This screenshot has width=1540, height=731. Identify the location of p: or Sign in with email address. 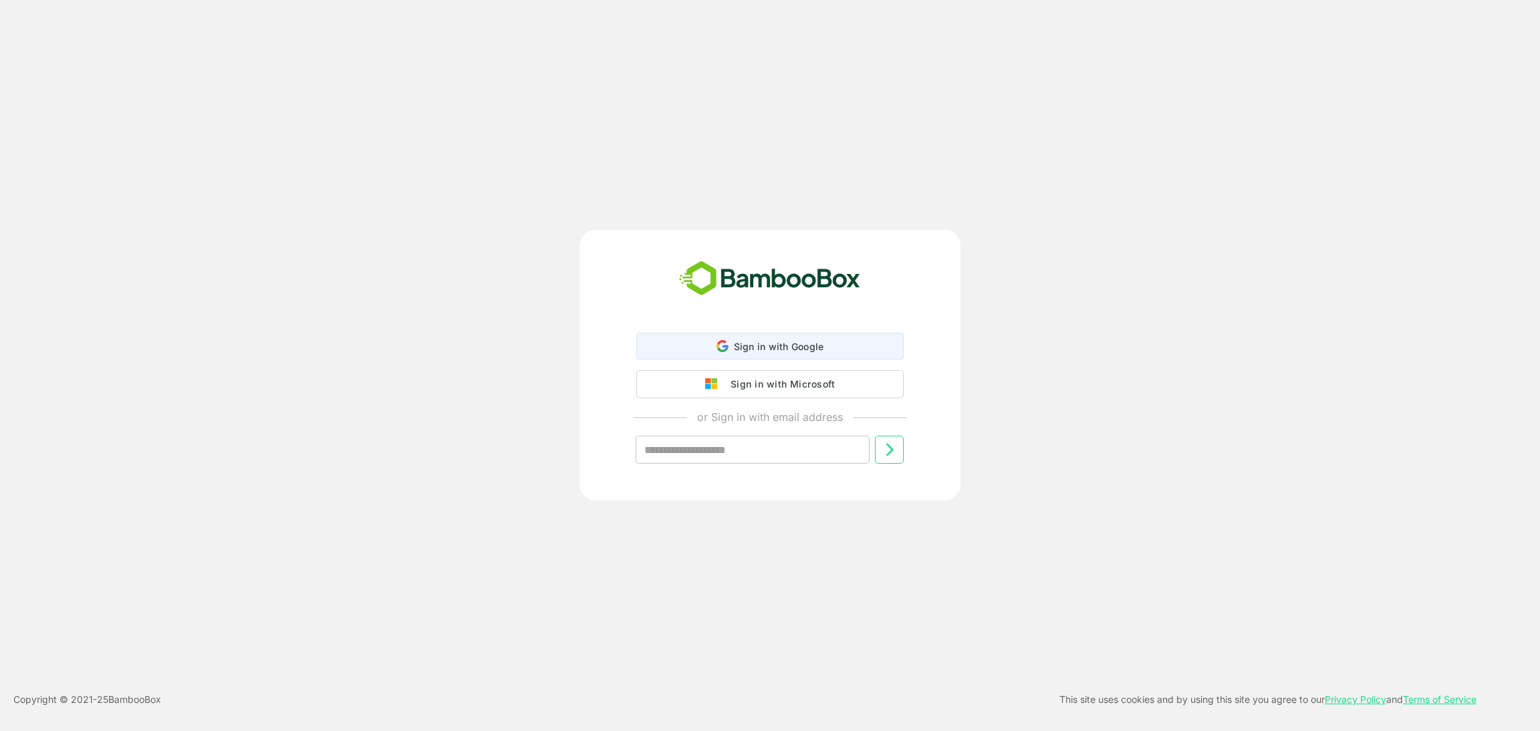
(770, 417).